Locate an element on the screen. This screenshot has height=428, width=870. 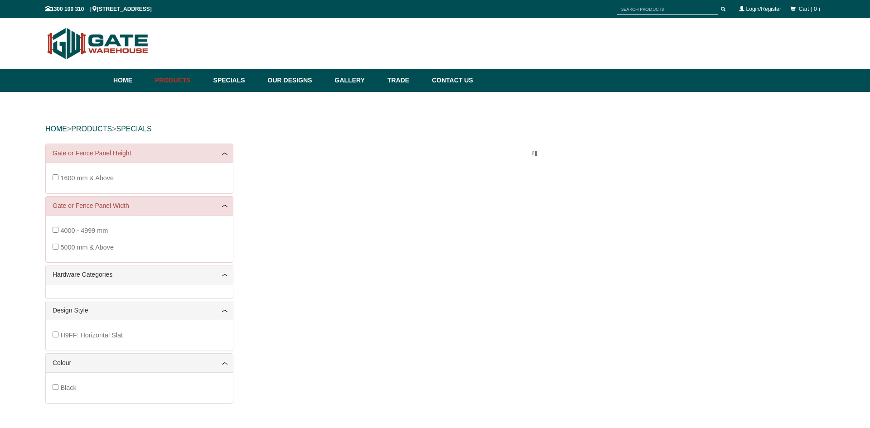
a: Colour is located at coordinates (139, 363).